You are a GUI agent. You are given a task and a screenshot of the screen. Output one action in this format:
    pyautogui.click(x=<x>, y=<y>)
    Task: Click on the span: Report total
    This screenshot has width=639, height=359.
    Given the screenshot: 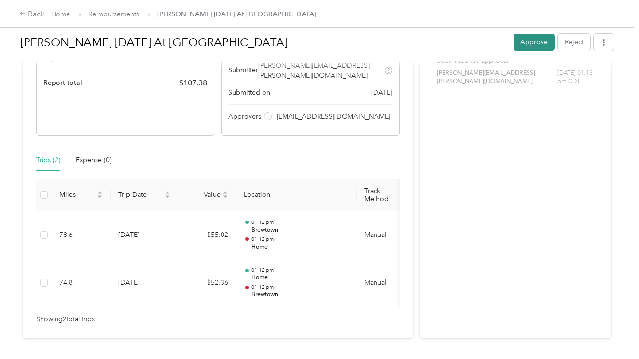 What is the action you would take?
    pyautogui.click(x=63, y=82)
    